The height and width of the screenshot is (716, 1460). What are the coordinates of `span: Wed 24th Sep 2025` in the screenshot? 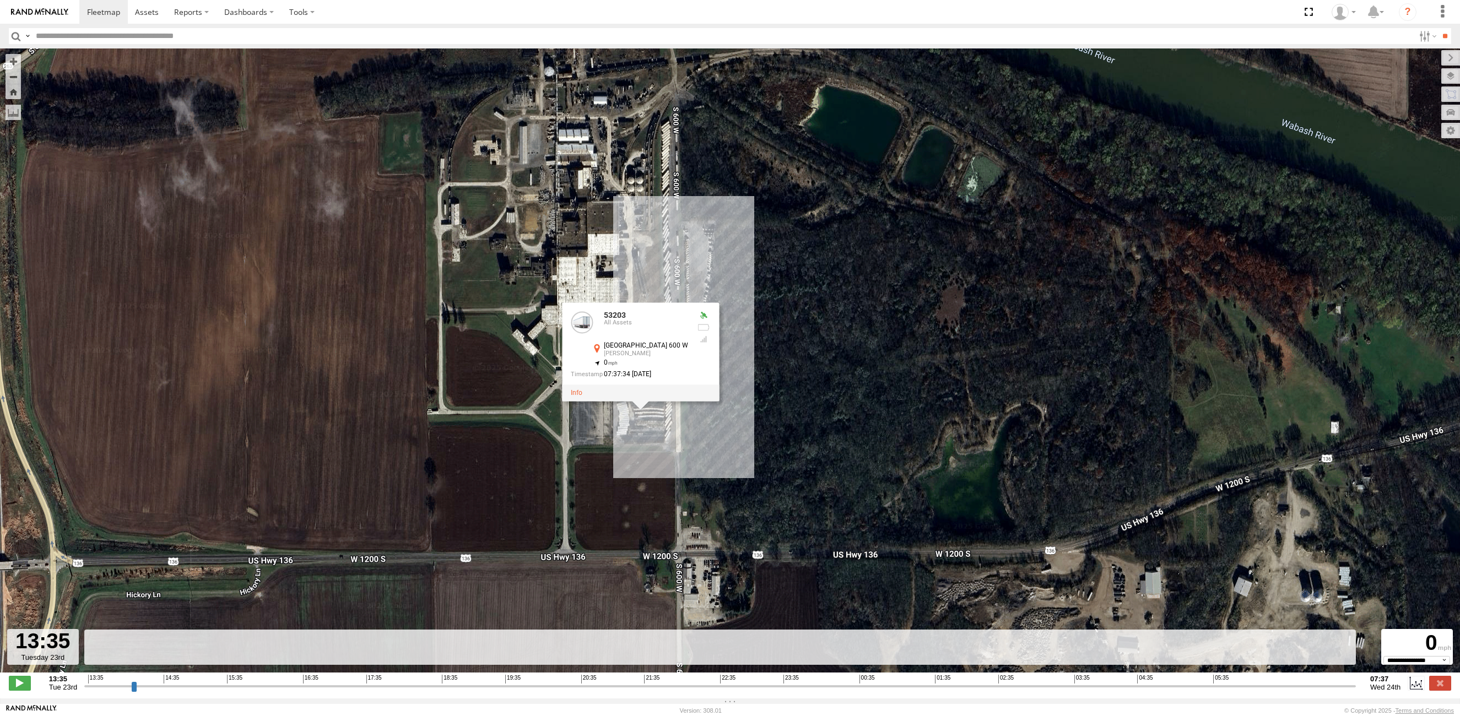 It's located at (1385, 687).